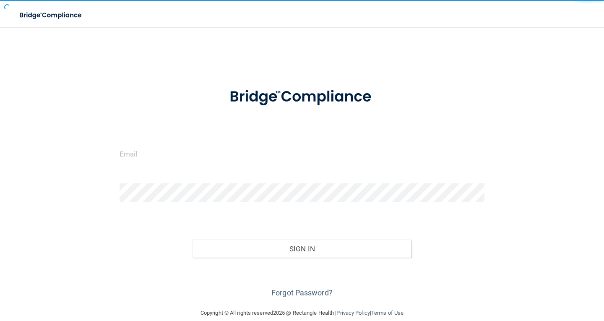 The width and height of the screenshot is (604, 321). Describe the element at coordinates (353, 312) in the screenshot. I see `a: Privacy Policy` at that location.